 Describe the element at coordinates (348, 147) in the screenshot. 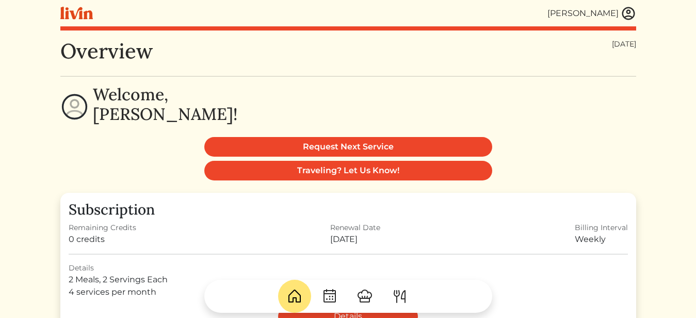

I see `a: Request Next Service` at that location.